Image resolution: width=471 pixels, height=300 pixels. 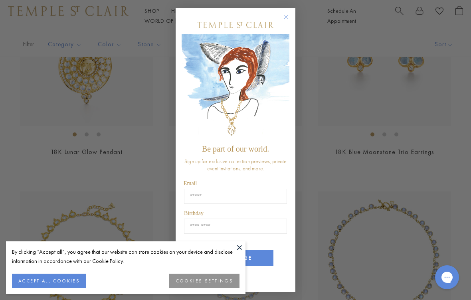 I want to click on span: Sign up for exclusive collection previews, private event invitations, and more., so click(x=236, y=165).